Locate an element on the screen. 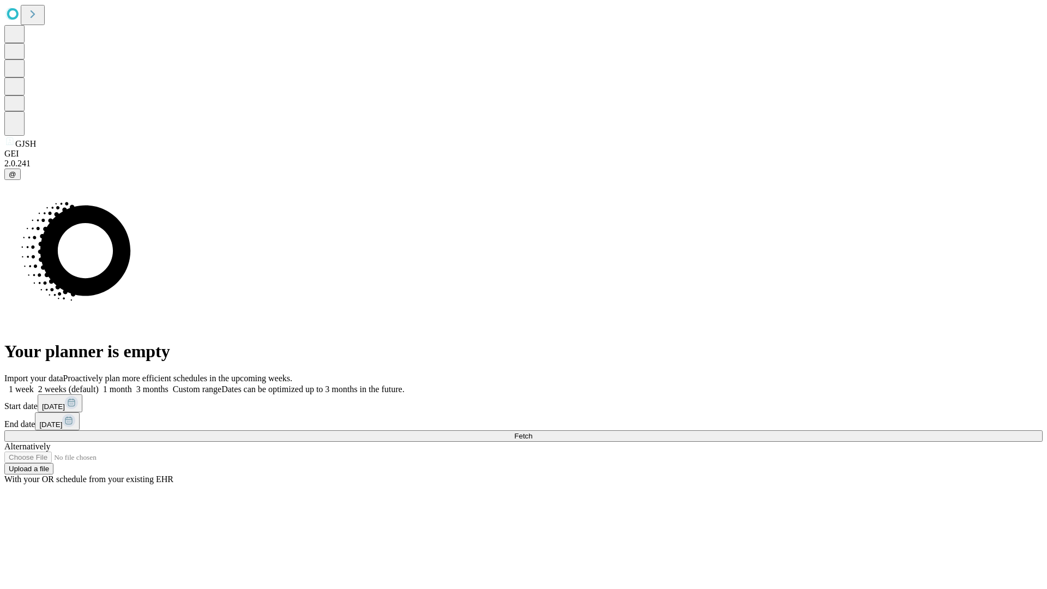  span: 2 weeks (default) is located at coordinates (68, 389).